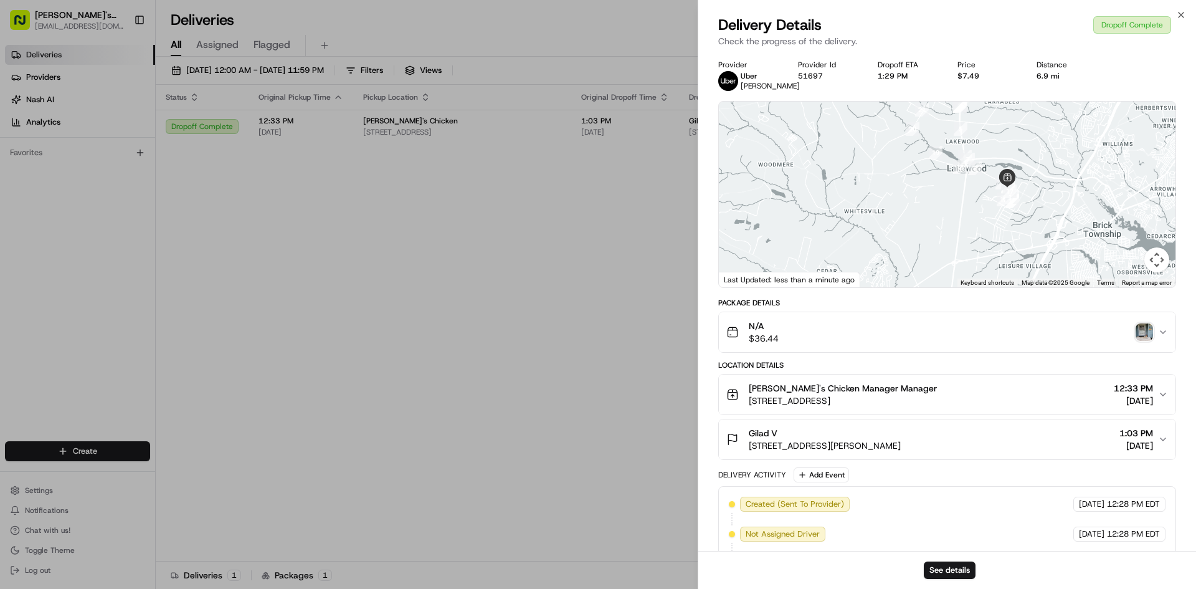 The width and height of the screenshot is (1196, 589). Describe the element at coordinates (988, 76) in the screenshot. I see `div: $7.49` at that location.